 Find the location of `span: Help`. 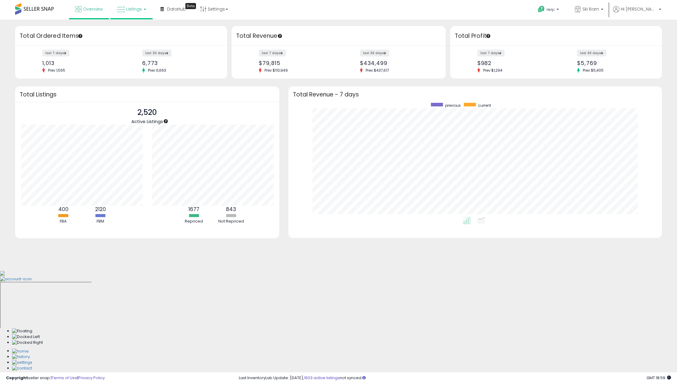

span: Help is located at coordinates (551, 9).